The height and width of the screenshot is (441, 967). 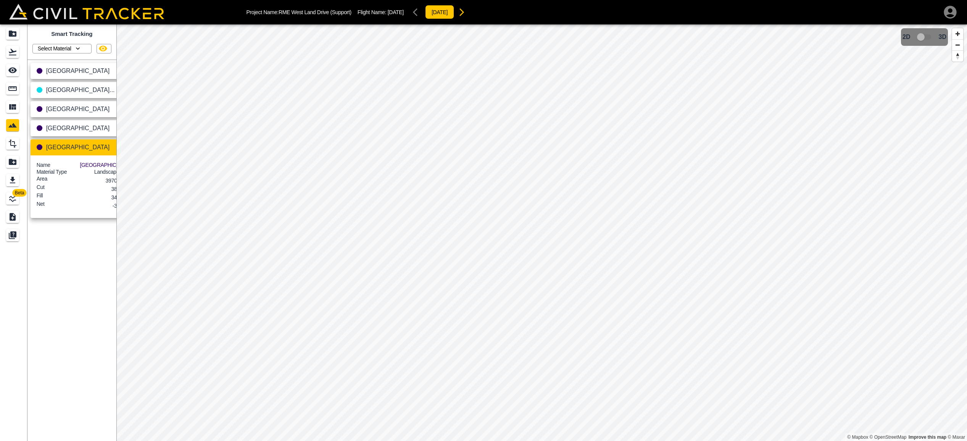 I want to click on p: Project Name: RME West Land Drive (Support), so click(x=299, y=12).